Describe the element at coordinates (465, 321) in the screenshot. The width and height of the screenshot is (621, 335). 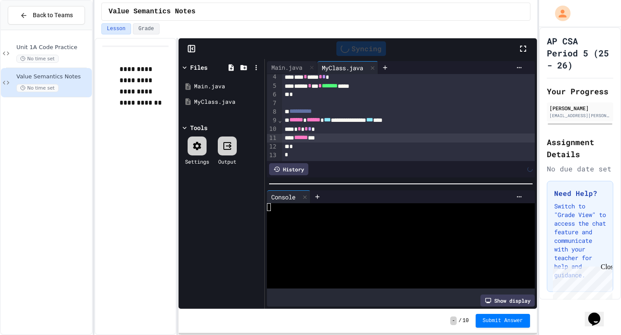
I see `span: 10` at that location.